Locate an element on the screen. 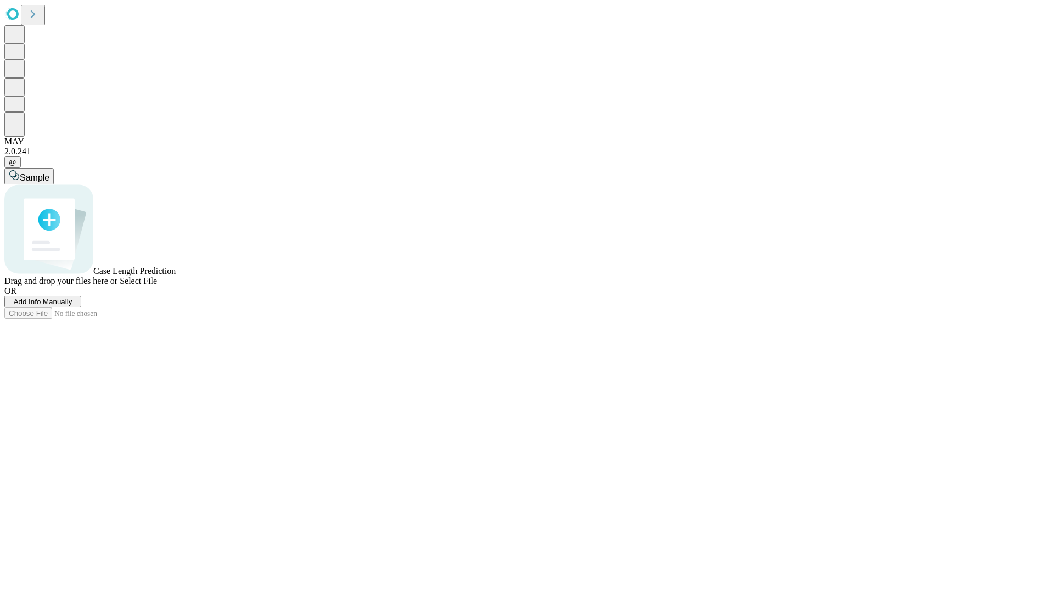  span: Case Length Prediction is located at coordinates (135, 271).